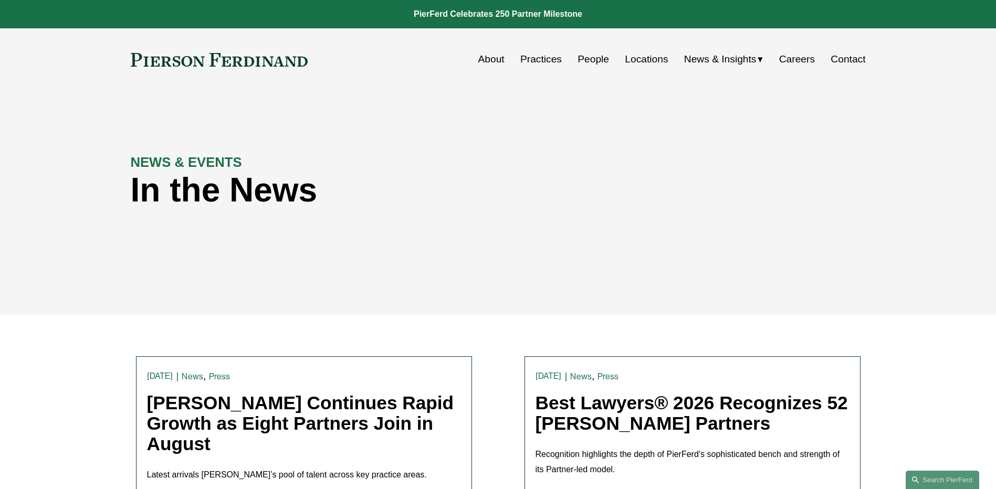 This screenshot has height=489, width=996. I want to click on a: Search this site, so click(942, 480).